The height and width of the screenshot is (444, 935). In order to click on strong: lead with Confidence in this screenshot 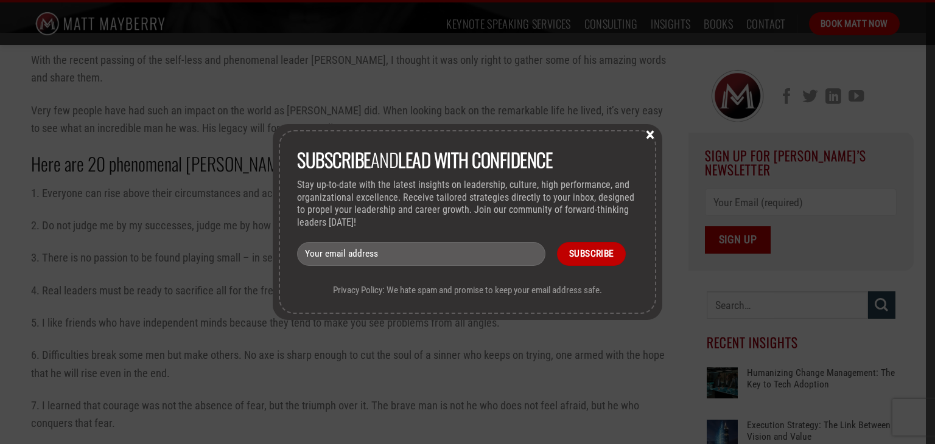, I will do `click(475, 159)`.